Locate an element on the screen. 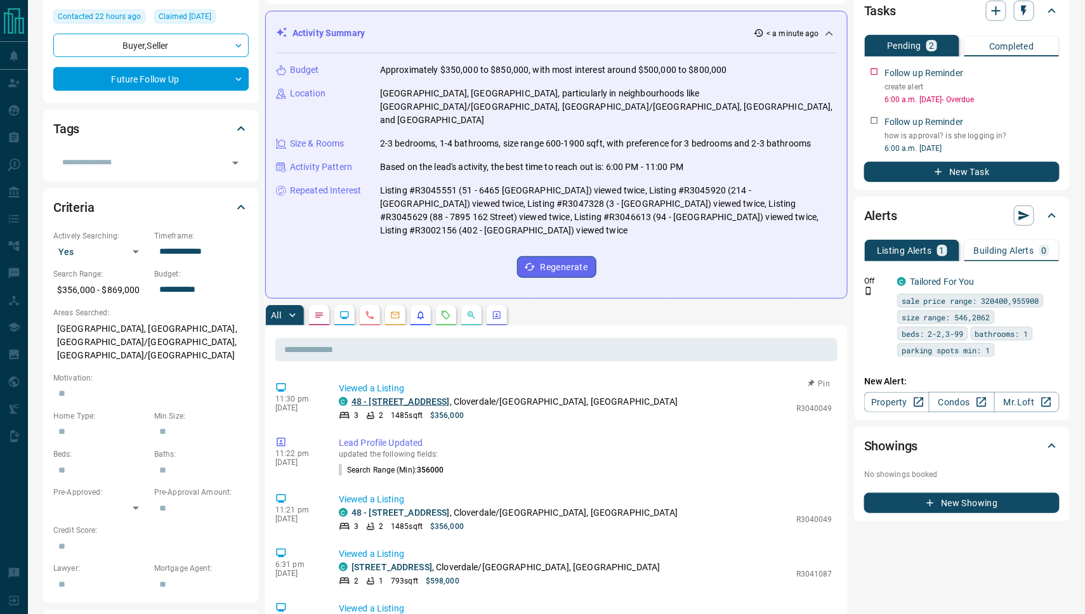  a: Property is located at coordinates (896, 402).